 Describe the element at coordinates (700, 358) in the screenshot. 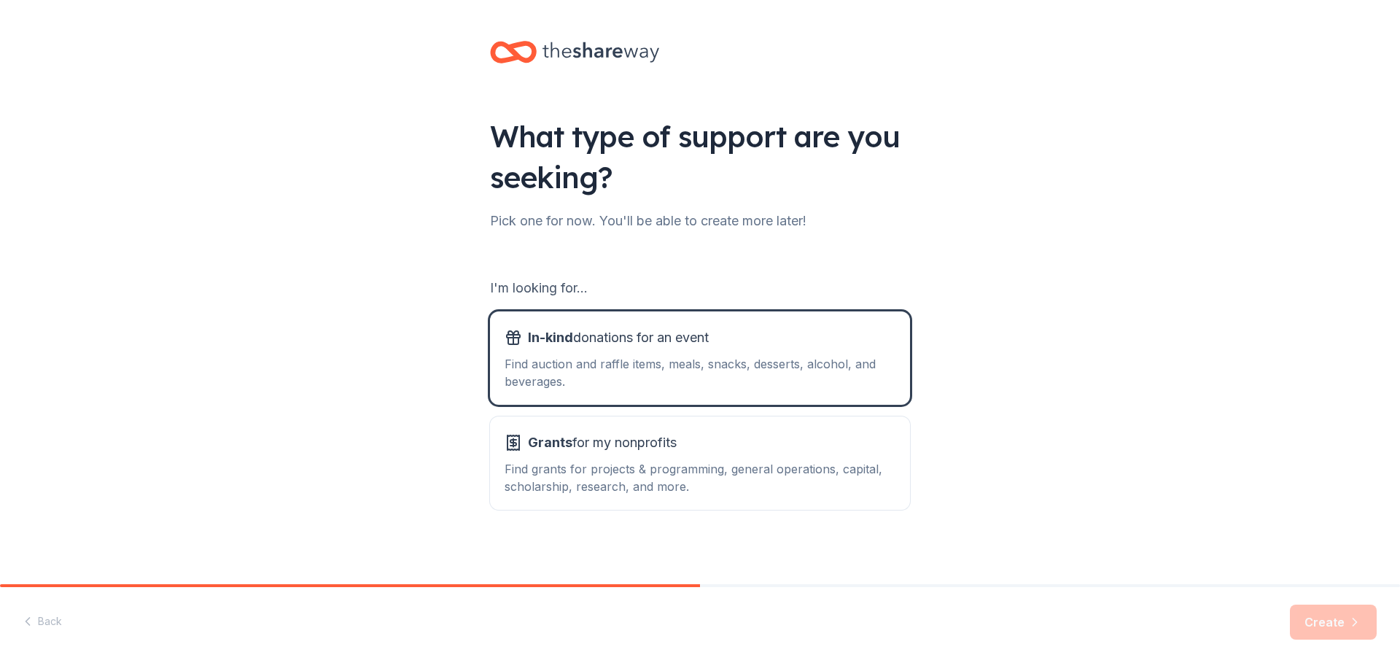

I see `button: In-kinddonations for an eventFind auction and raffle items, meals, snacks, desserts, alcohol, and...` at that location.